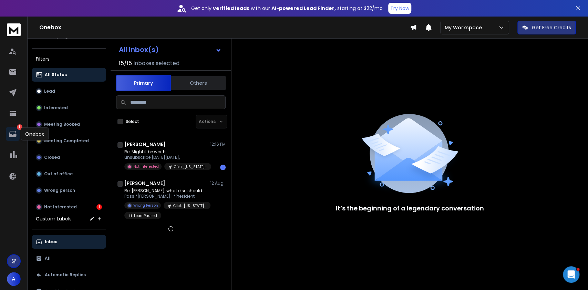 The image size is (588, 290). Describe the element at coordinates (170, 50) in the screenshot. I see `button: All Inbox(s)` at that location.